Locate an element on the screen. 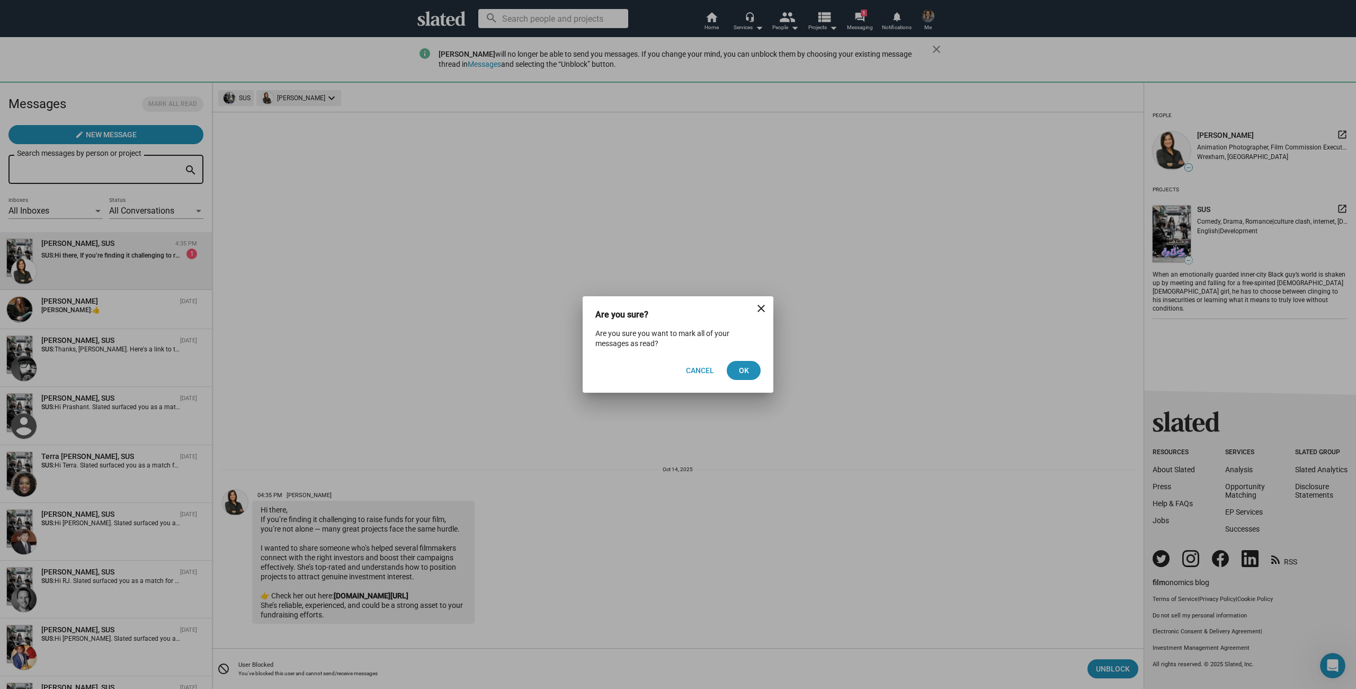 The width and height of the screenshot is (1356, 689). mat-icon: close is located at coordinates (761, 308).